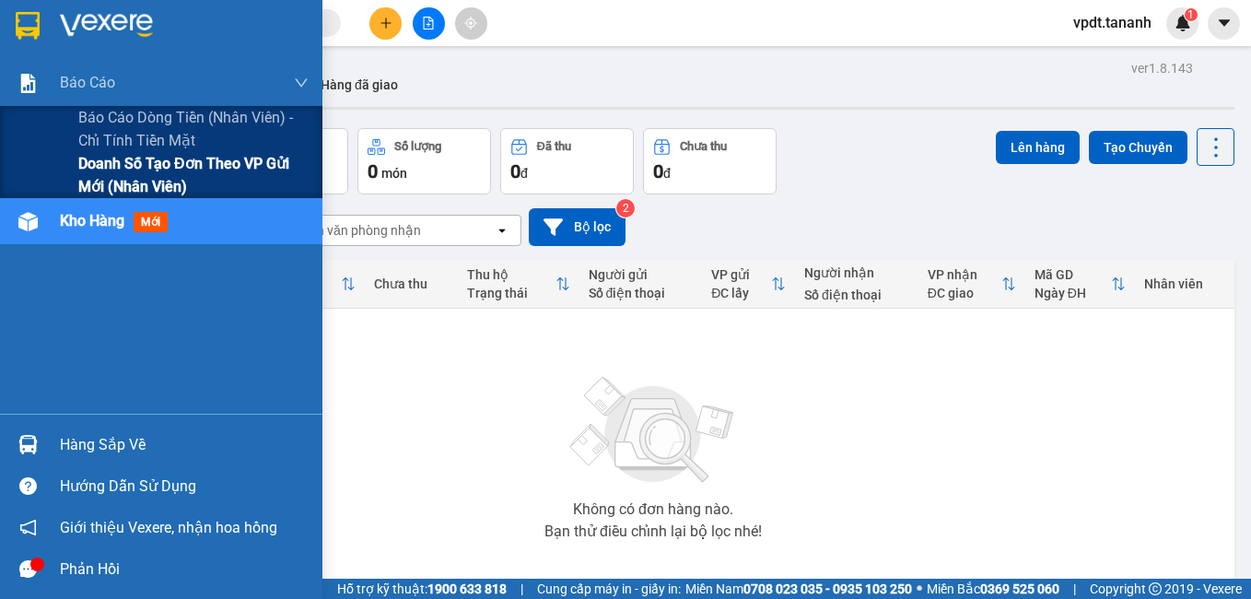 The height and width of the screenshot is (599, 1251). Describe the element at coordinates (92, 220) in the screenshot. I see `span: Kho hàng` at that location.